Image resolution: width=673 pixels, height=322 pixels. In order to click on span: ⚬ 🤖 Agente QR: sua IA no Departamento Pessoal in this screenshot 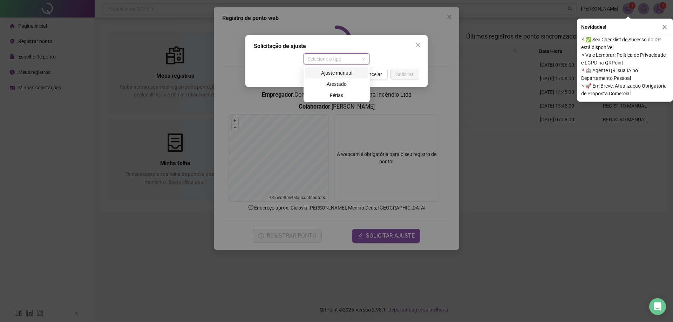, I will do `click(625, 74)`.